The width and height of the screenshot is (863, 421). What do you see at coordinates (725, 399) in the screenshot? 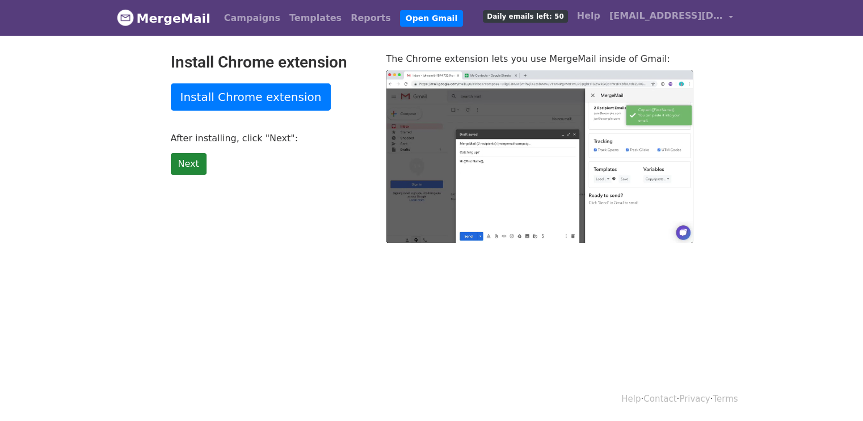
I see `a: Terms` at bounding box center [725, 399].